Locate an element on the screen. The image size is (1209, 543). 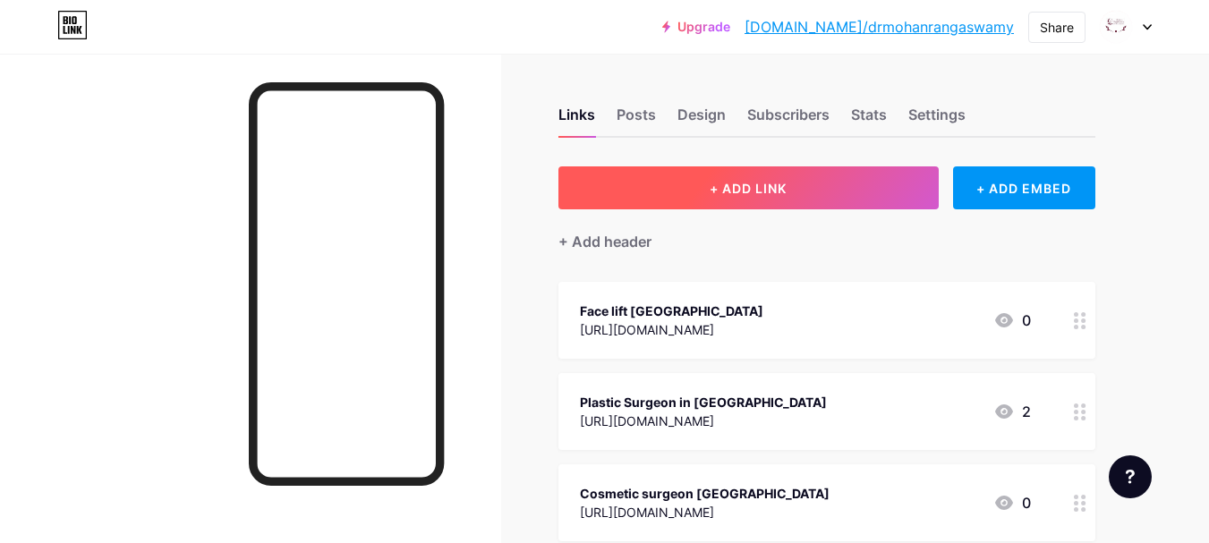
img: drmohanrangaswamy is located at coordinates (1116, 27).